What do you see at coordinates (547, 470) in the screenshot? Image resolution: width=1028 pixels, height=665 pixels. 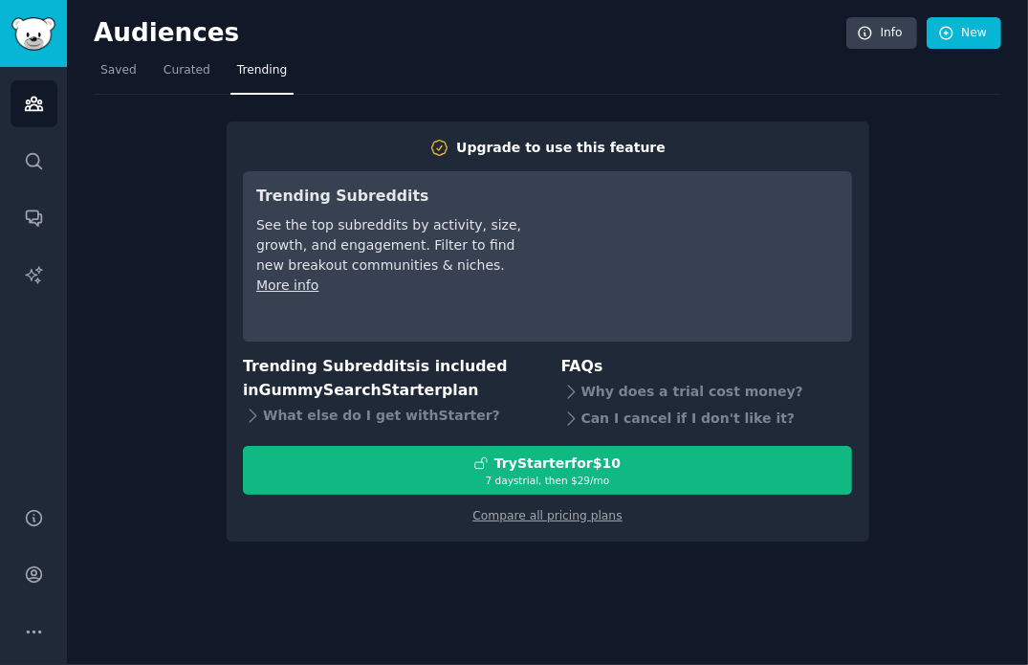 I see `button: TryStarterfor$107 daystrial, then $29/mo` at bounding box center [547, 470].